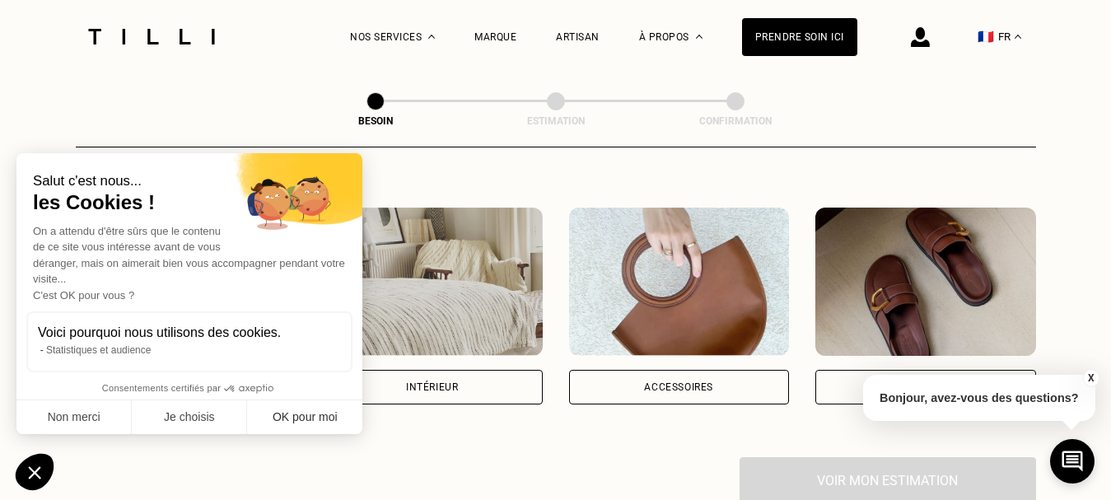  I want to click on img: Intérieur, so click(432, 282).